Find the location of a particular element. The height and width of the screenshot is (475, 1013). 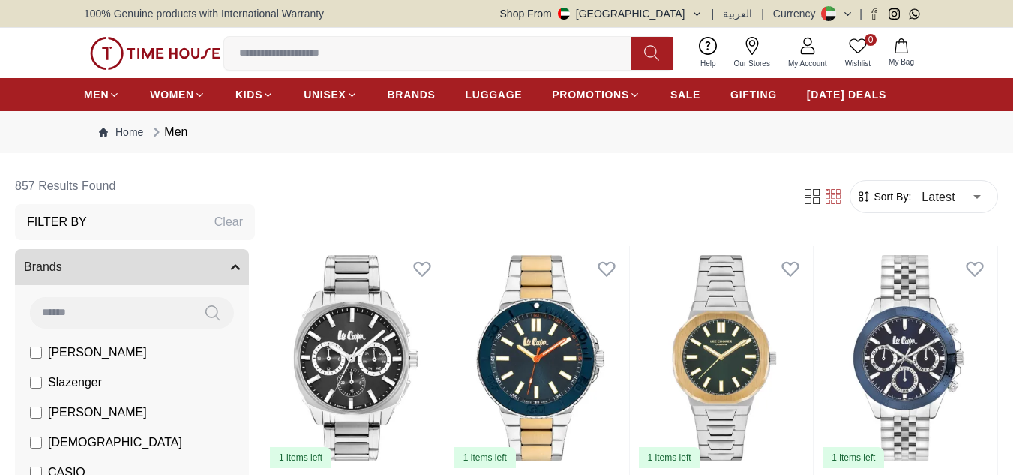

span: PROMOTIONS is located at coordinates (590, 95).